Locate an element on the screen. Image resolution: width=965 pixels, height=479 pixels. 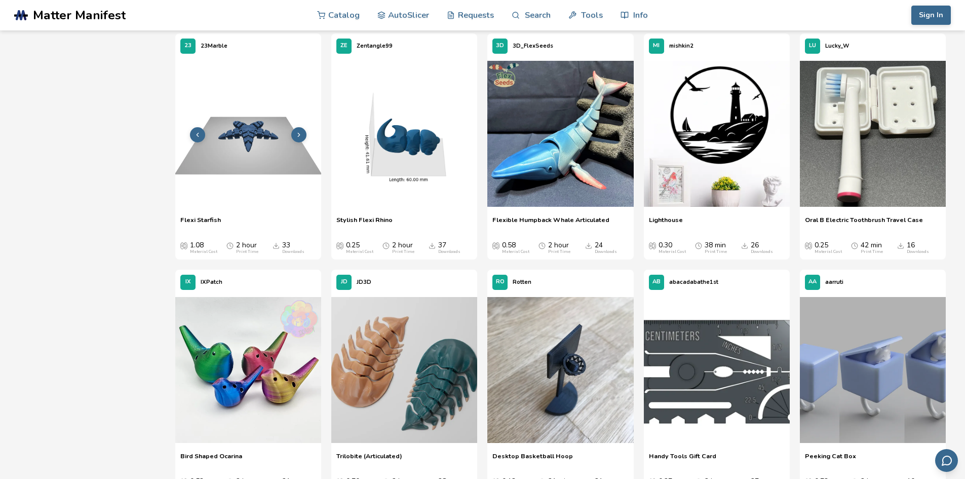
span: Trilobite (Articulated) is located at coordinates (369, 459).